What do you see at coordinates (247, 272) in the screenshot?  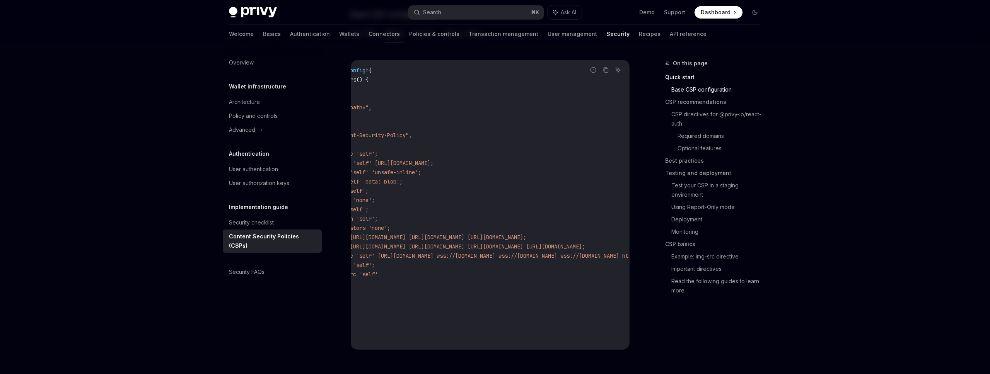 I see `div: Security FAQs` at bounding box center [247, 272].